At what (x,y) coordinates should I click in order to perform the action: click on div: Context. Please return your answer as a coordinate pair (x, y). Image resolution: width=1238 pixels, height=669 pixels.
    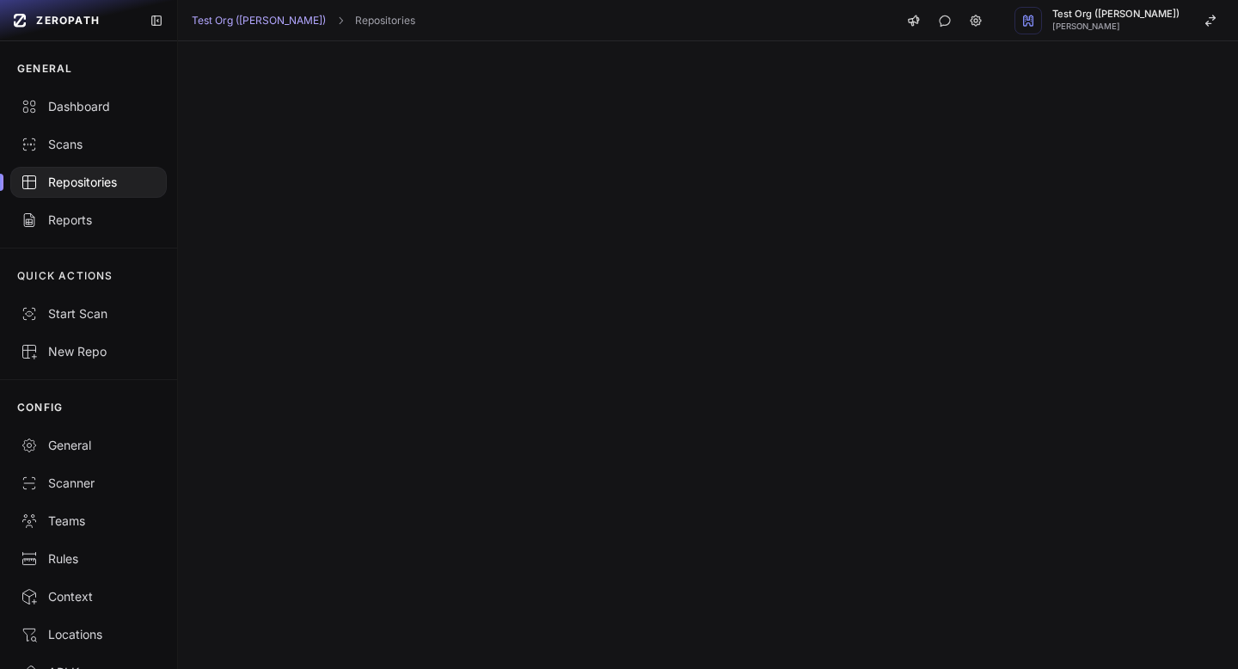
    Looking at the image, I should click on (89, 597).